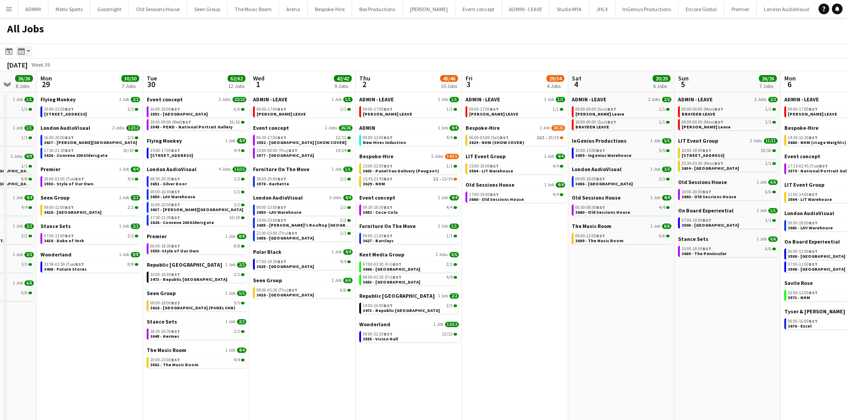 The width and height of the screenshot is (847, 420). What do you see at coordinates (330, 9) in the screenshot?
I see `button: Bespoke-Hire` at bounding box center [330, 9].